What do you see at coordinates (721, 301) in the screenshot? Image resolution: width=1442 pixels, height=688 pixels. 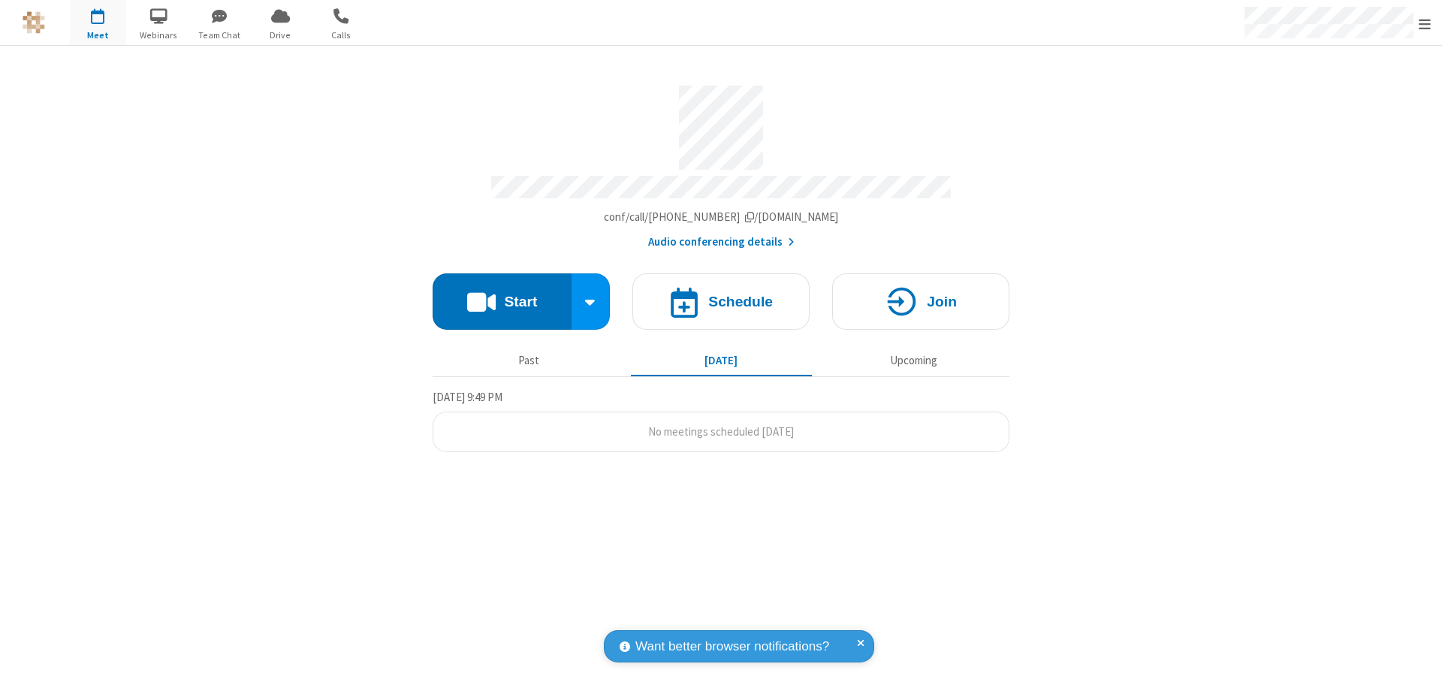 I see `button: Schedule` at bounding box center [721, 301].